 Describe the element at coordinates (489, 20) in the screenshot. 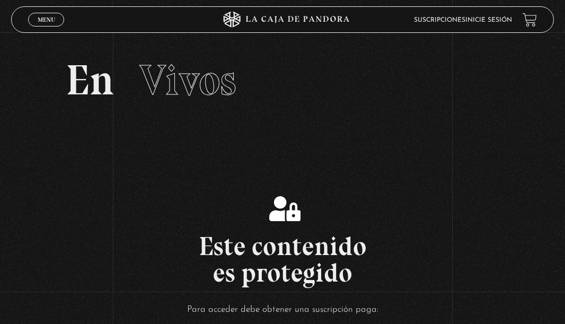

I see `a: Inicie sesión` at that location.